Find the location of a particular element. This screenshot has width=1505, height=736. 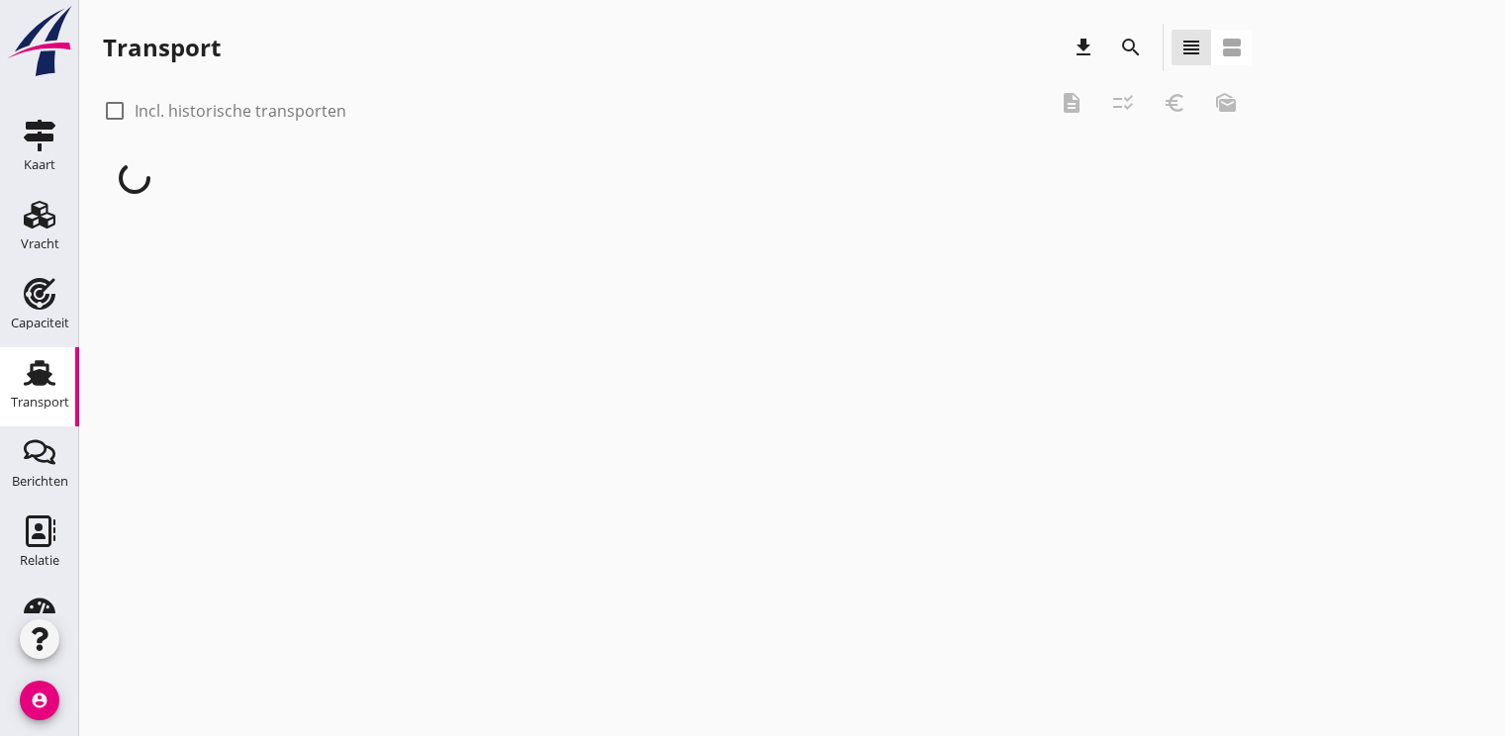

div: Kaart is located at coordinates (40, 164).